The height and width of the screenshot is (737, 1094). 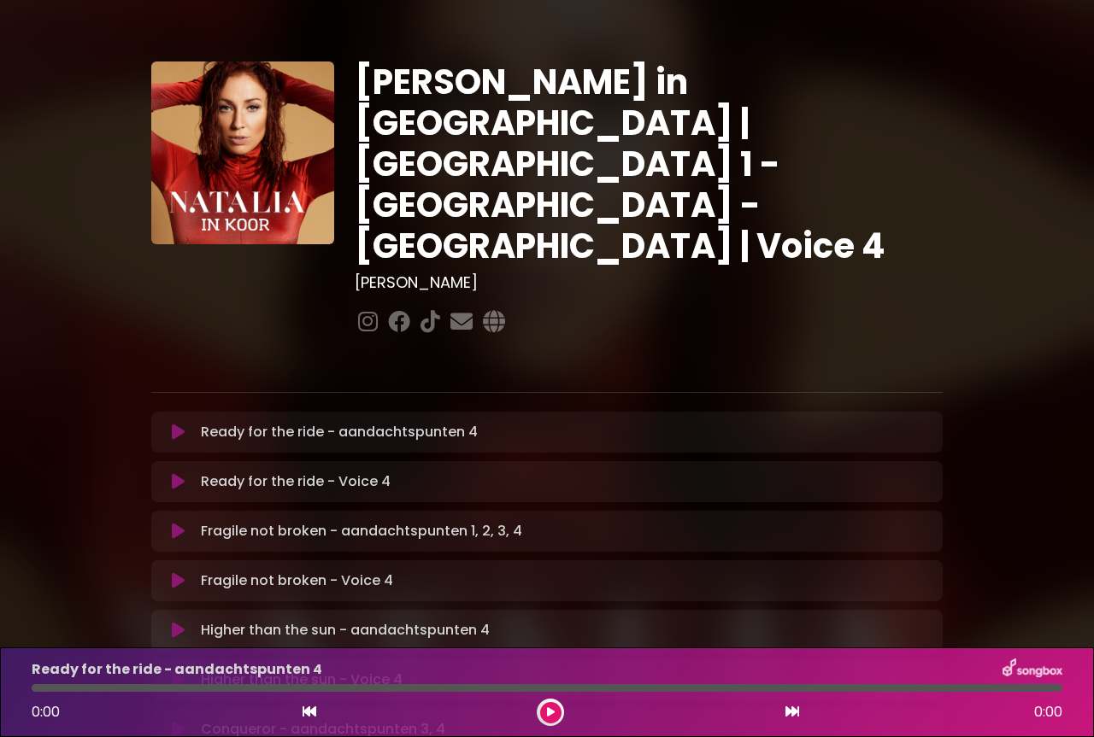 I want to click on p: Higher than the sun - aandachtspunten 4, so click(x=345, y=631).